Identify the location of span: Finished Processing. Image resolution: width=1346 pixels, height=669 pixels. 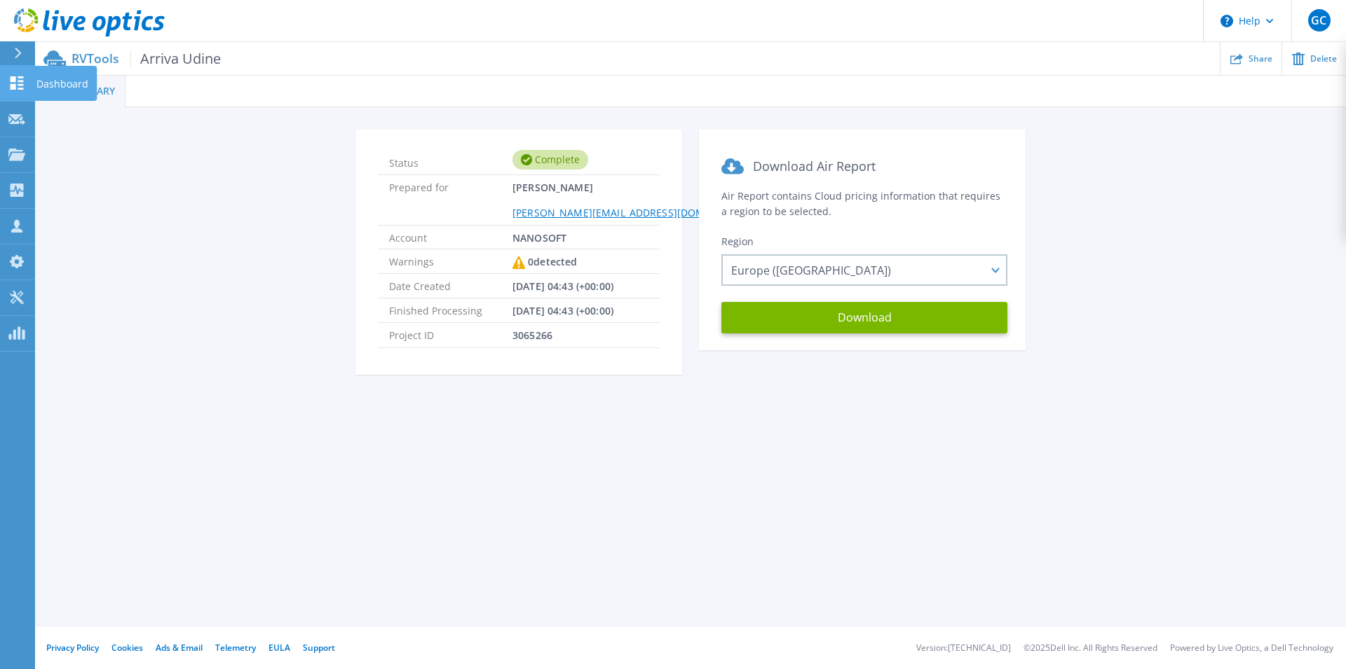
(451, 310).